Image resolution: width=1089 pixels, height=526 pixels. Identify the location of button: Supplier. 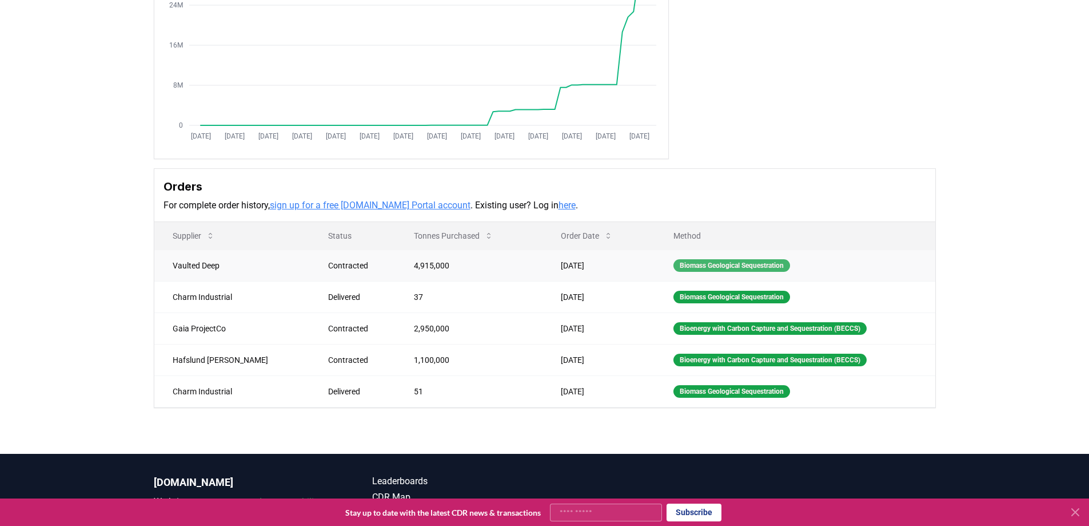
(194, 236).